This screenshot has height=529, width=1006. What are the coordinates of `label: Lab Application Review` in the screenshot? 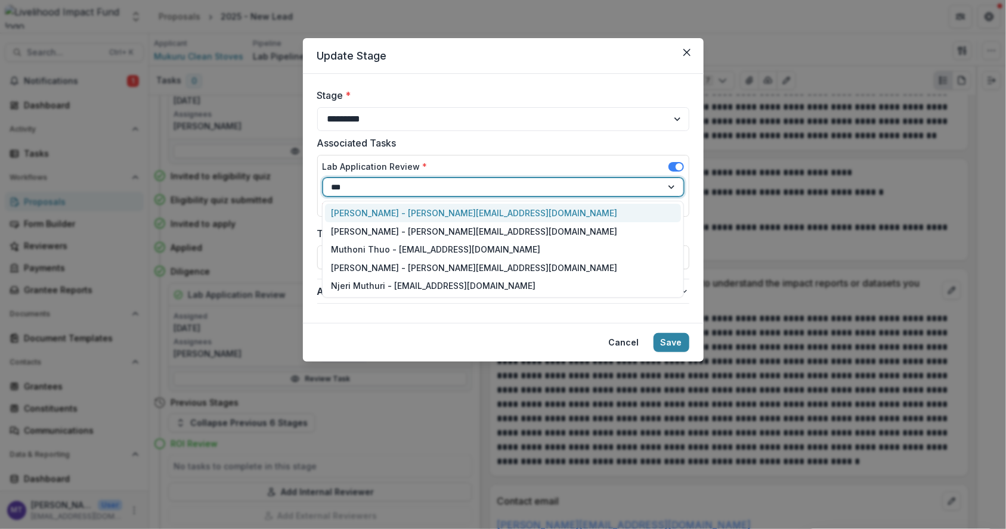 It's located at (375, 166).